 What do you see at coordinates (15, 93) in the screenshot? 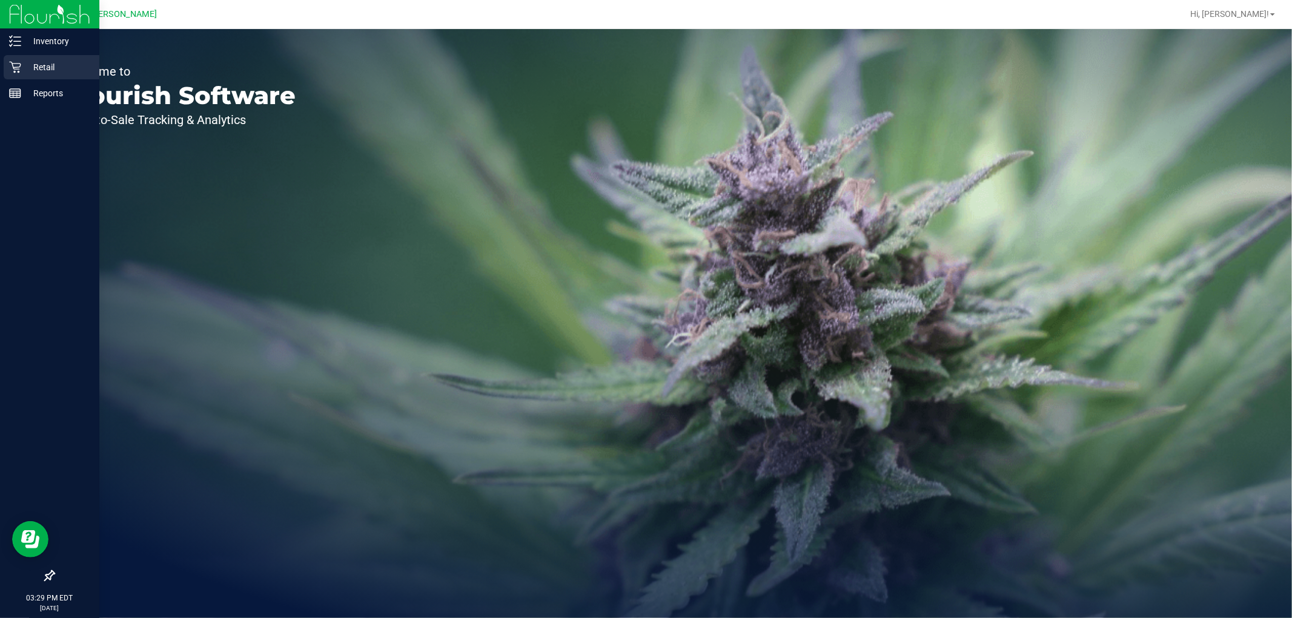
I see `inline-svg: Reports` at bounding box center [15, 93].